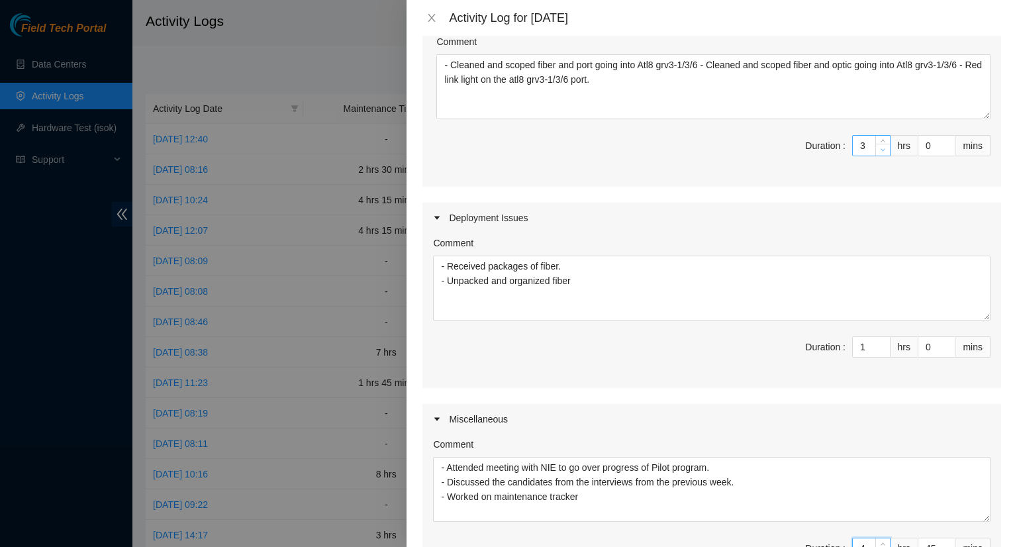  I want to click on span: close, so click(432, 18).